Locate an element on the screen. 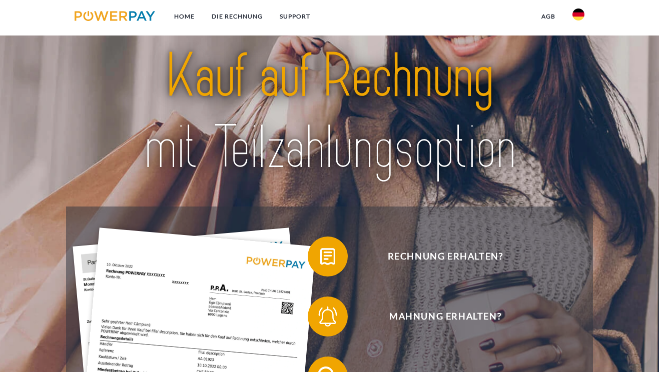  a: Home is located at coordinates (184, 17).